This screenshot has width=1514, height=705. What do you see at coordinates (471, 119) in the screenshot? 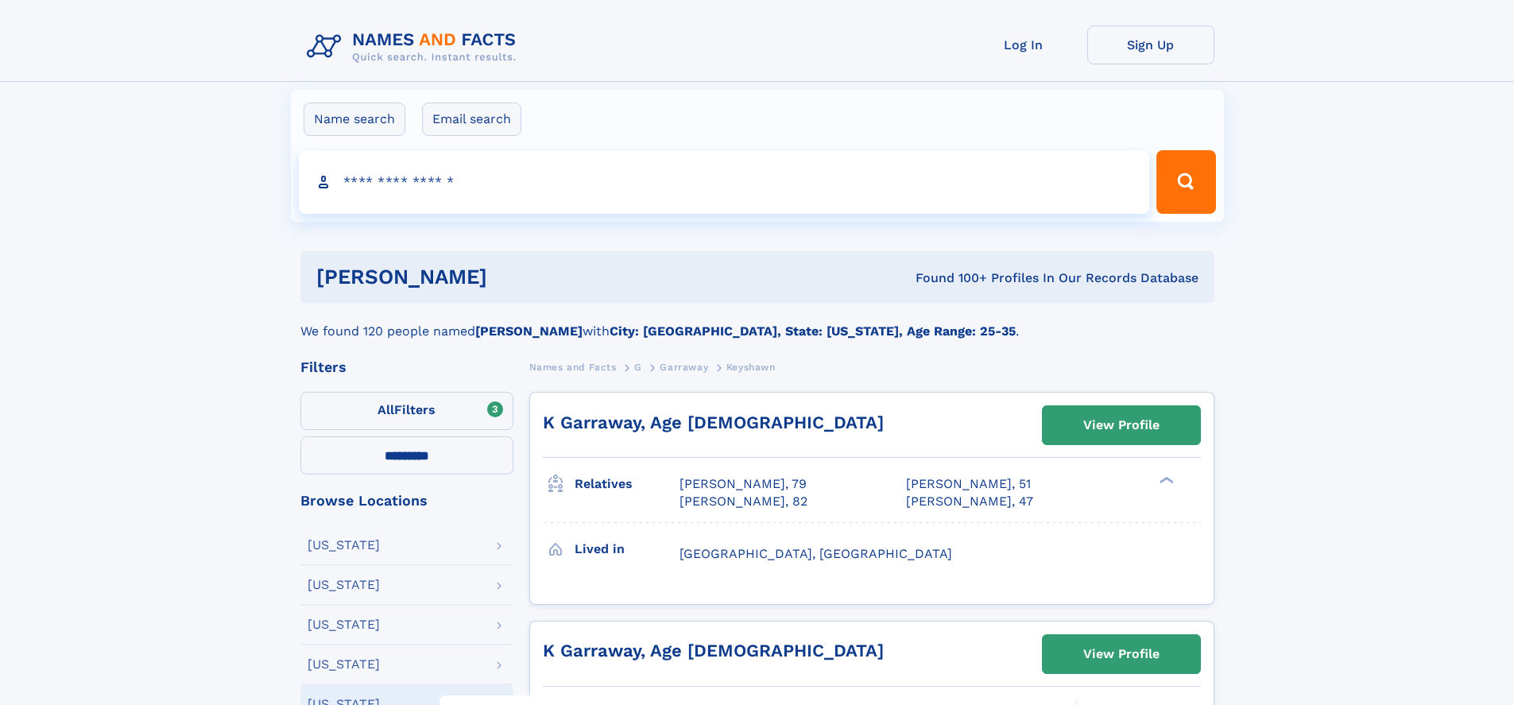
I see `label: Email search` at bounding box center [471, 119].